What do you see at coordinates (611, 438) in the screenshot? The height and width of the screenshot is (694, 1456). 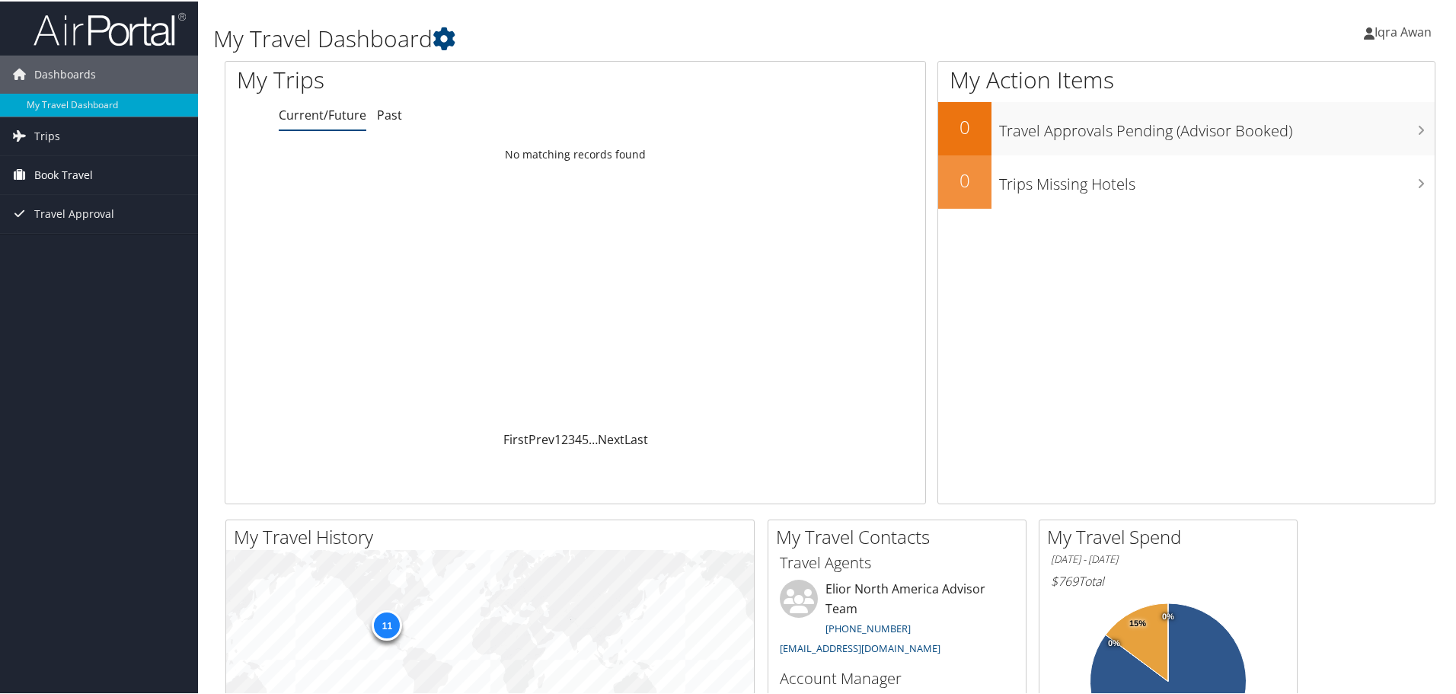 I see `a: Next` at bounding box center [611, 438].